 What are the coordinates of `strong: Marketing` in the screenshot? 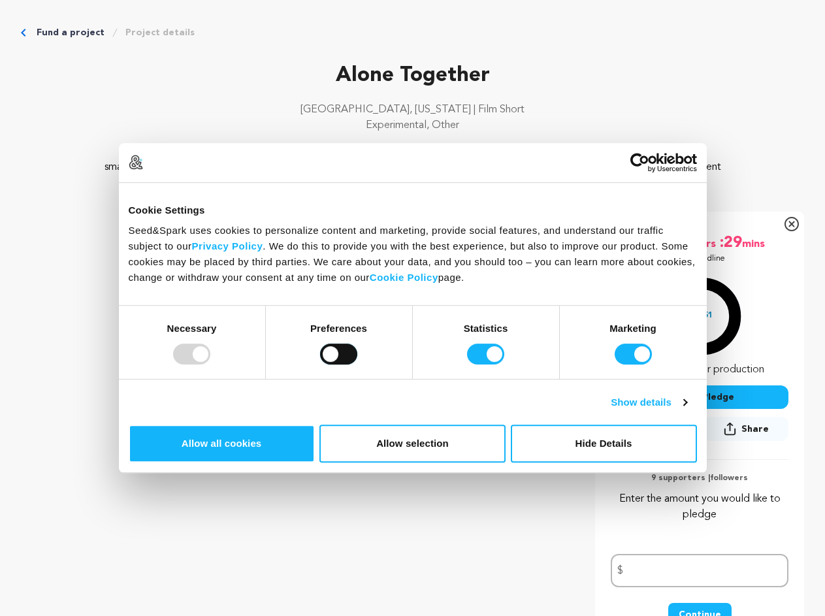 It's located at (633, 328).